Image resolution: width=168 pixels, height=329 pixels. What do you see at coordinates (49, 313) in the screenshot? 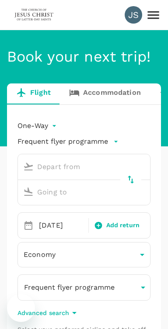
I see `button: Advanced search` at bounding box center [49, 313].